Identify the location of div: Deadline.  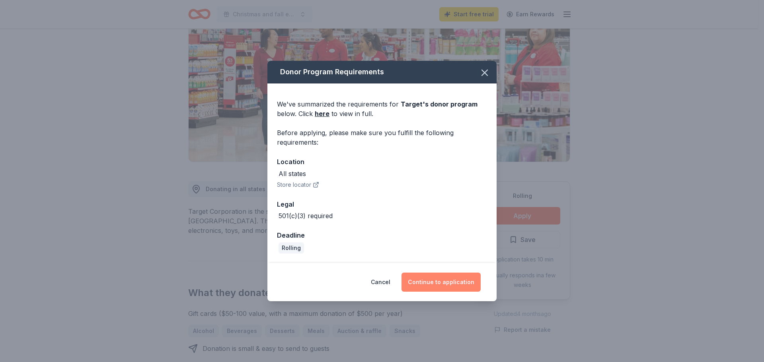
(382, 235).